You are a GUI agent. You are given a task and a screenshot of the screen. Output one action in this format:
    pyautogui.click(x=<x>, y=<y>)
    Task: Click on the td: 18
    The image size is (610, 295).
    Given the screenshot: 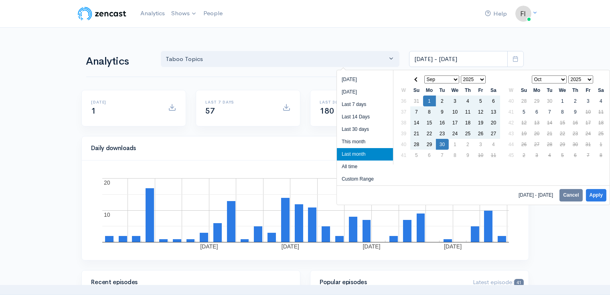 What is the action you would take?
    pyautogui.click(x=468, y=122)
    